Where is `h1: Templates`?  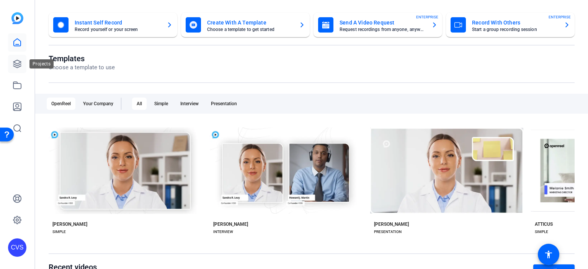 h1: Templates is located at coordinates (81, 59).